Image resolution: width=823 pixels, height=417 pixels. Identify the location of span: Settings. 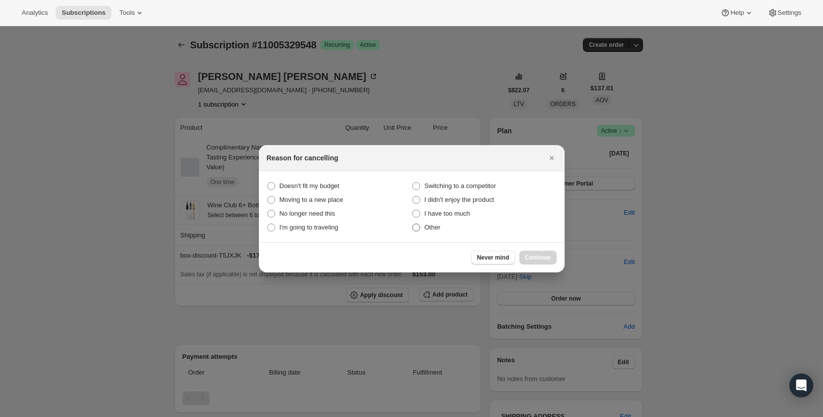
(789, 13).